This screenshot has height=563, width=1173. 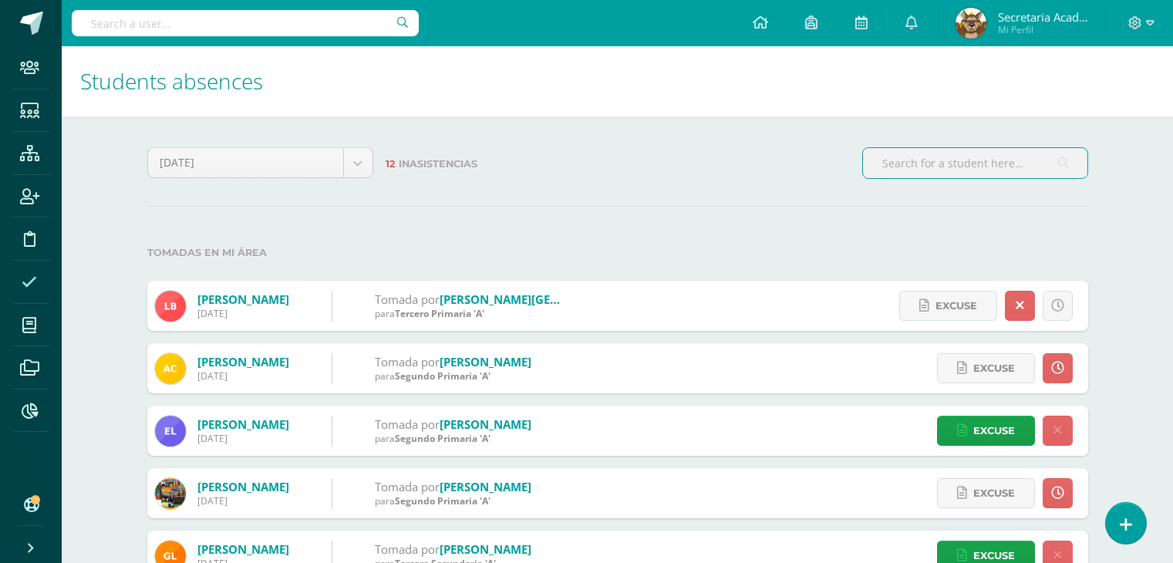 I want to click on span: 12, so click(x=390, y=164).